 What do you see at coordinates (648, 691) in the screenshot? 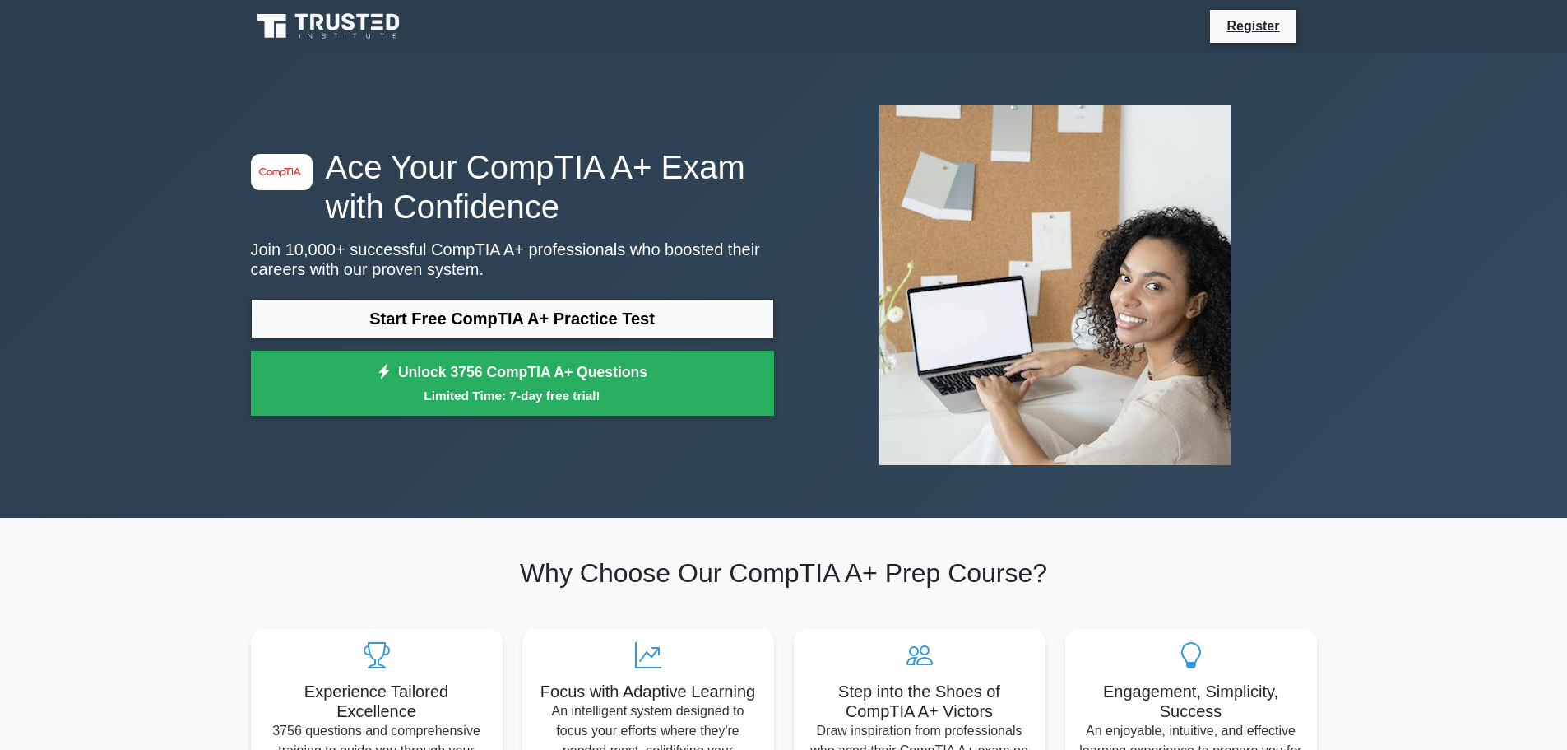
I see `h5: Focus with Adaptive Learning` at bounding box center [648, 691].